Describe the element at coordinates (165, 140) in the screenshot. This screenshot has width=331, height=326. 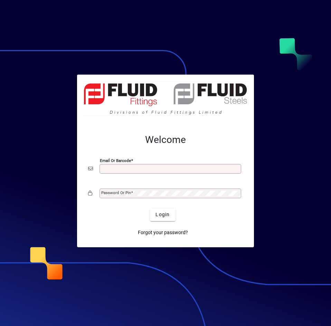
I see `h2: Welcome` at that location.